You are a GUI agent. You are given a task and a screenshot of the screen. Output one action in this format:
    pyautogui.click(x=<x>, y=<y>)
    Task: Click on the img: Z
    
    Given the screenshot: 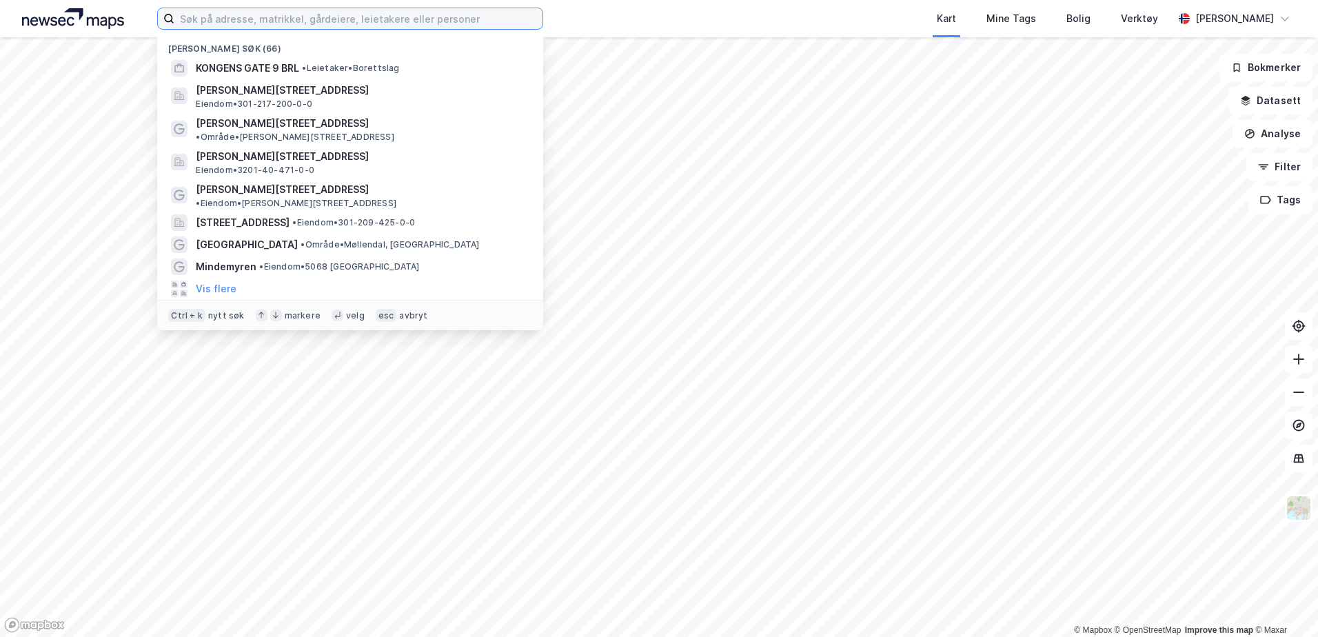 What is the action you would take?
    pyautogui.click(x=1299, y=508)
    